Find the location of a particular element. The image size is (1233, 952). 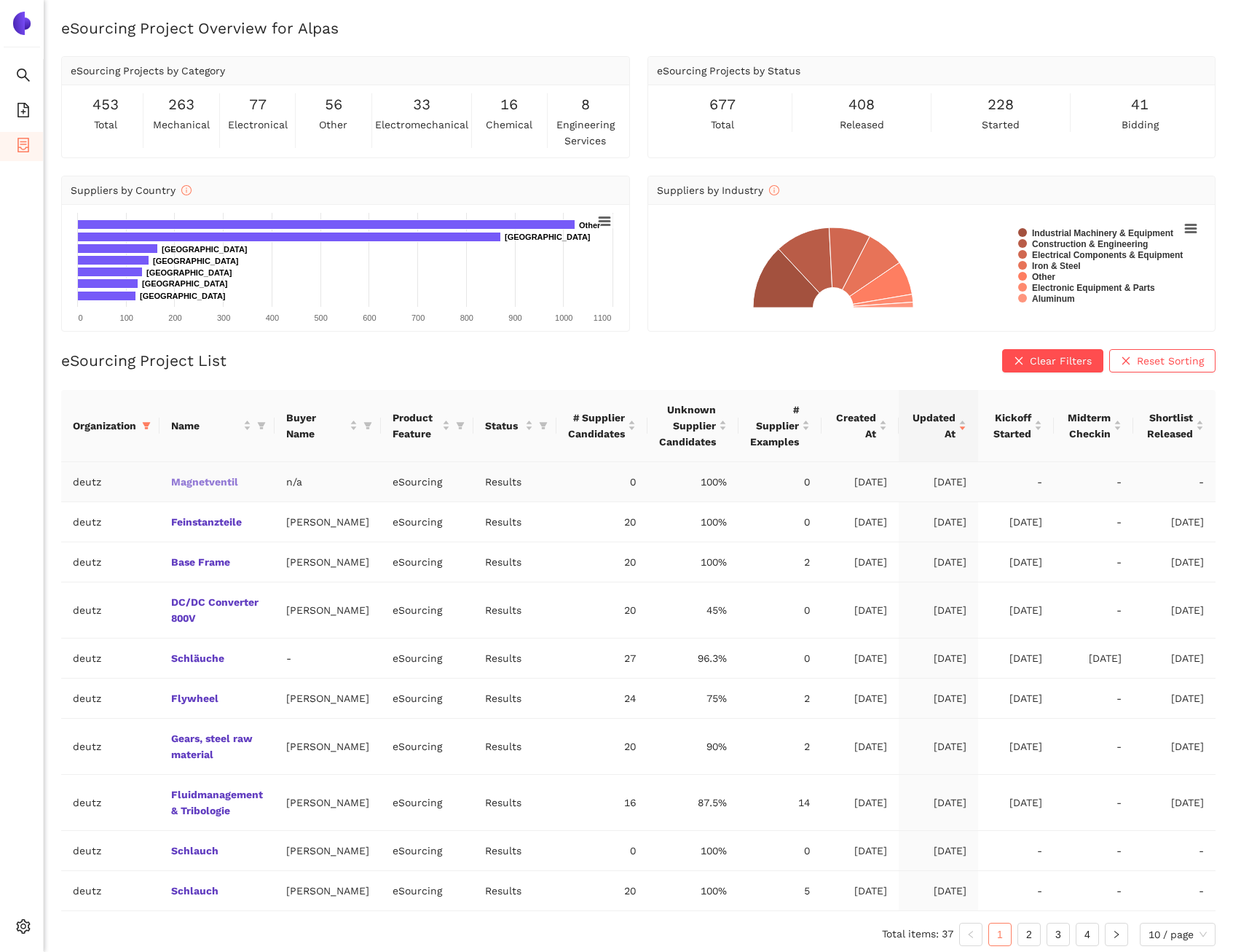

span: 10 / page is located at coordinates (1178, 934).